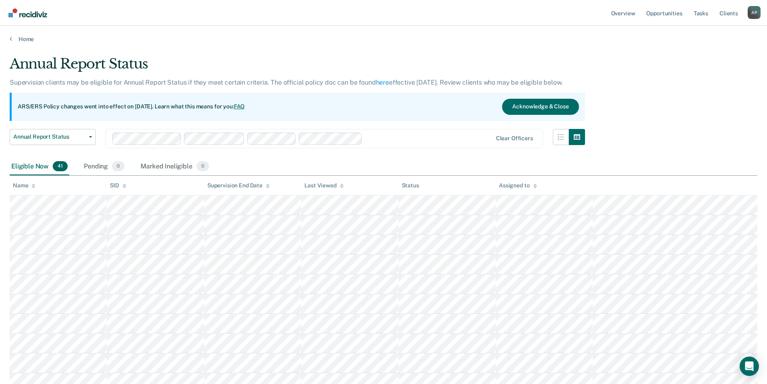 This screenshot has height=384, width=767. Describe the element at coordinates (118, 185) in the screenshot. I see `div: SID` at that location.